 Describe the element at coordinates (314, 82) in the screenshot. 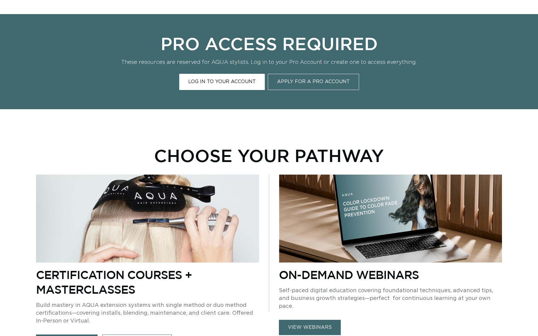

I see `a: Apply for a Pro Account` at that location.